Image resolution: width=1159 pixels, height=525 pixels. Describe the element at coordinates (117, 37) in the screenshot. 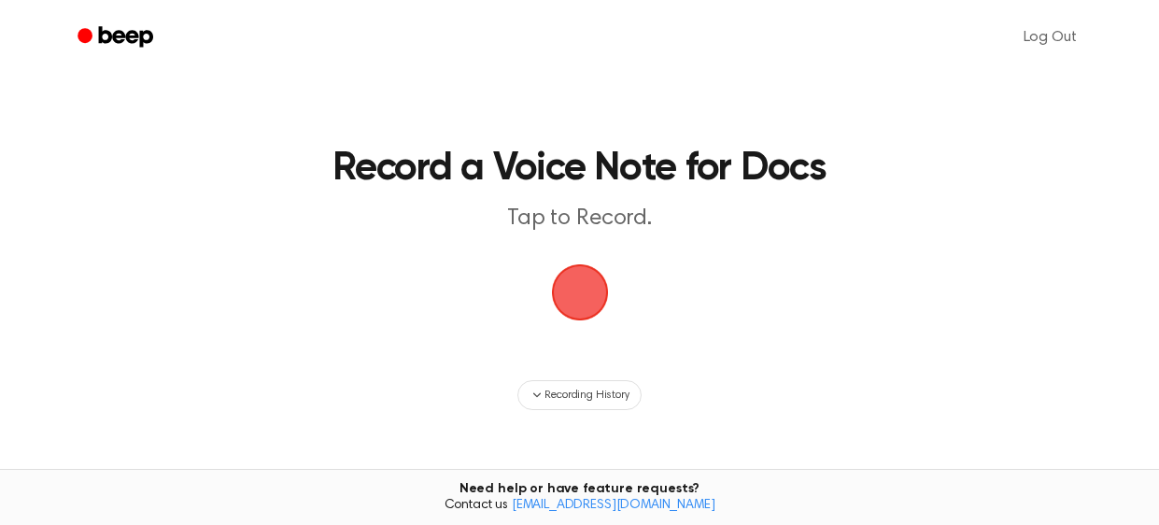

I see `a: Beep` at that location.